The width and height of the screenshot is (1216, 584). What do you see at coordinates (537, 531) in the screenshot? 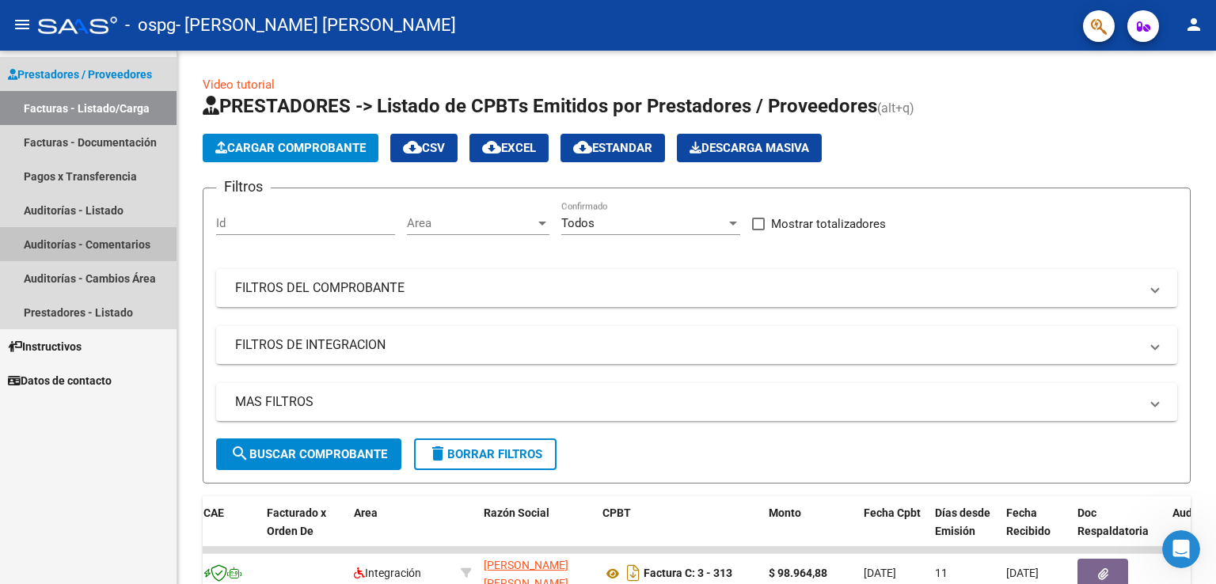
I see `datatable-header-cell: Razón Social` at bounding box center [537, 531].